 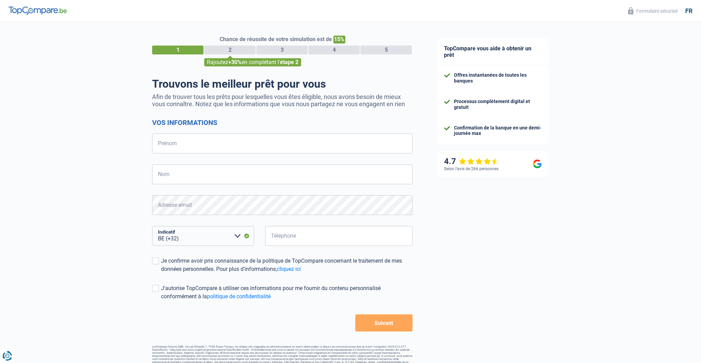 What do you see at coordinates (493, 52) in the screenshot?
I see `div: TopCompare vous aide à obtenir un prêt` at bounding box center [493, 52].